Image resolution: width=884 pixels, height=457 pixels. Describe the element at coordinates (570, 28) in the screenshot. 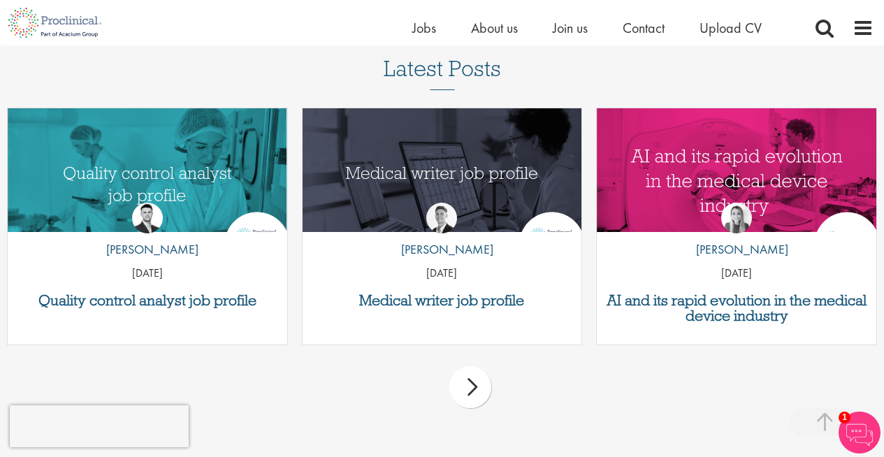

I see `span: Join us` at that location.